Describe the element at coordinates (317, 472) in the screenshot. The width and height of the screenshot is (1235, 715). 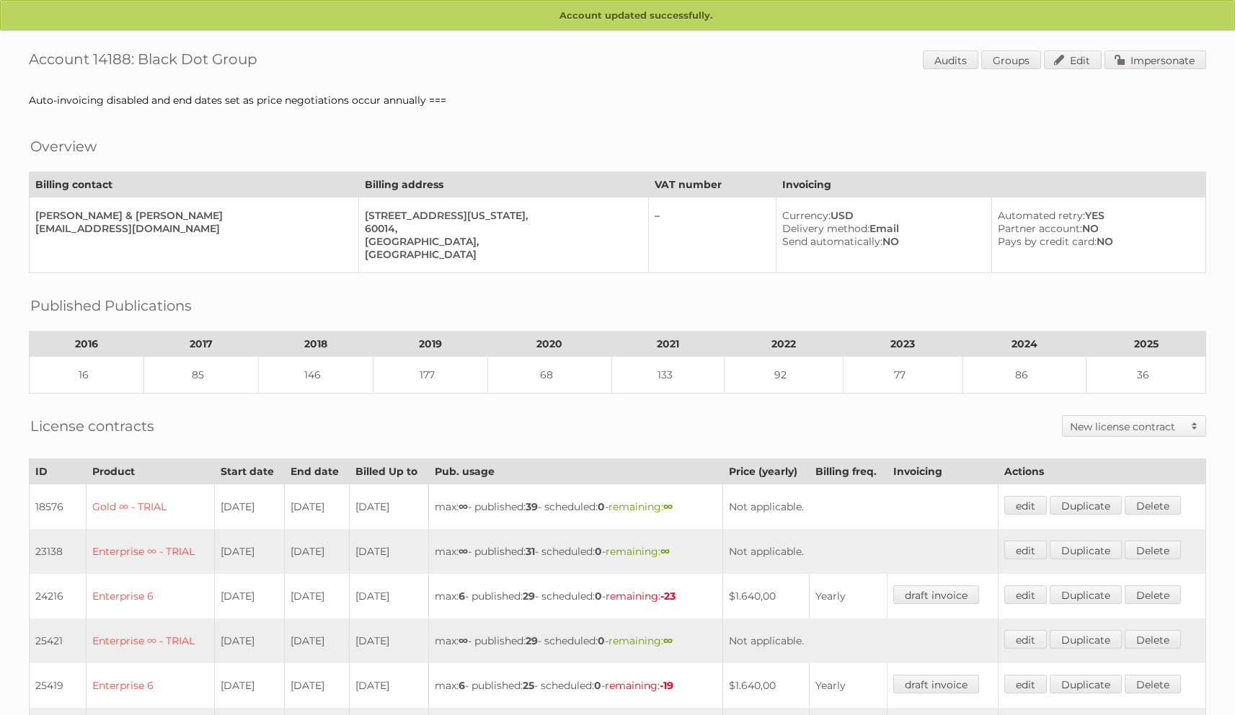
I see `th: End date` at that location.